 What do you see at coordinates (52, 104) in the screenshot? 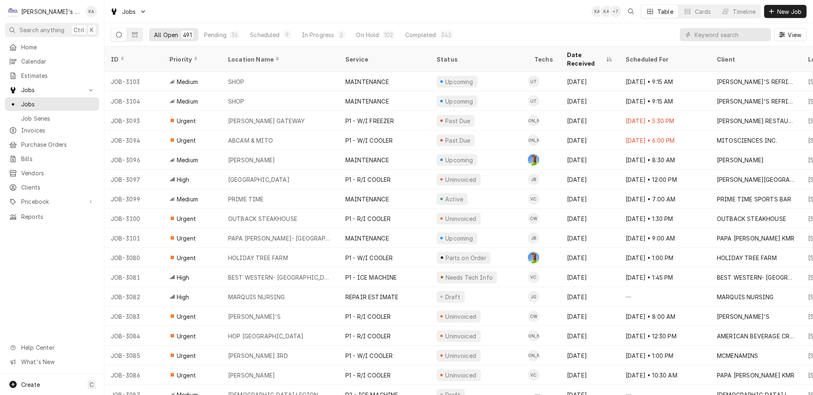
I see `a: Jobs` at bounding box center [52, 104].